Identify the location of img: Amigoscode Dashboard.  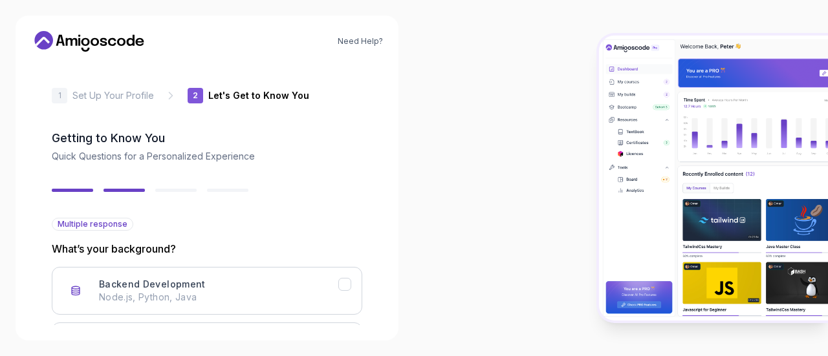
(713, 178).